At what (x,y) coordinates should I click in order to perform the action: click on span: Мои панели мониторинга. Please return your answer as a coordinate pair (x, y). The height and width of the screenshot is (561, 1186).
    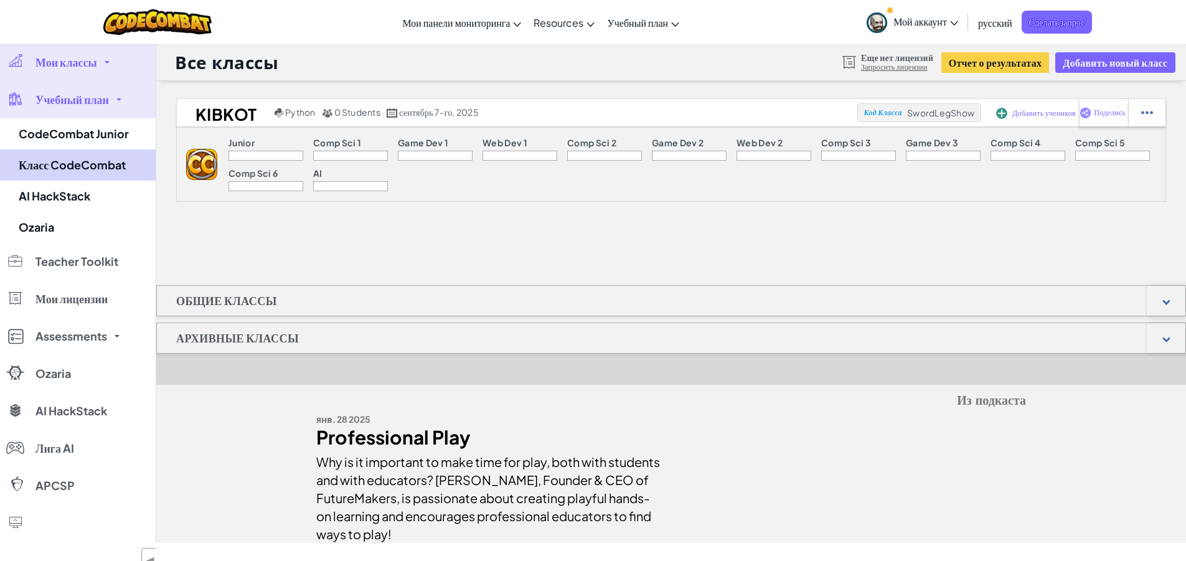
    Looking at the image, I should click on (456, 22).